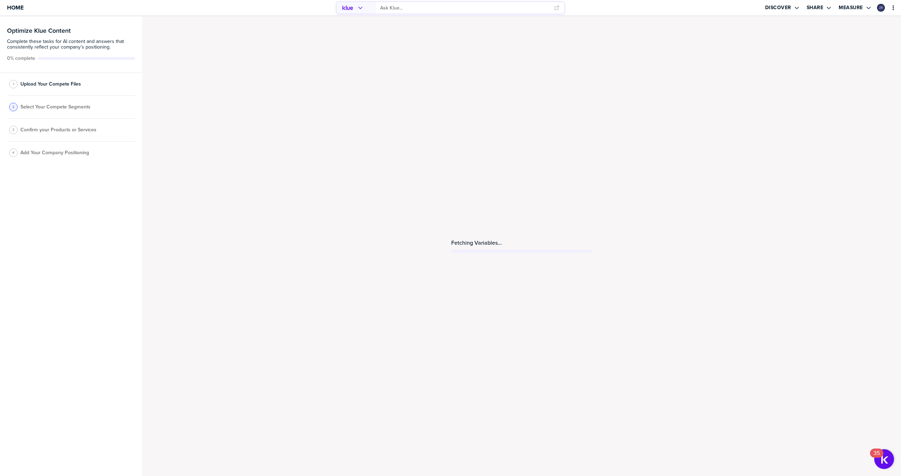  What do you see at coordinates (15, 7) in the screenshot?
I see `span: Home` at bounding box center [15, 7].